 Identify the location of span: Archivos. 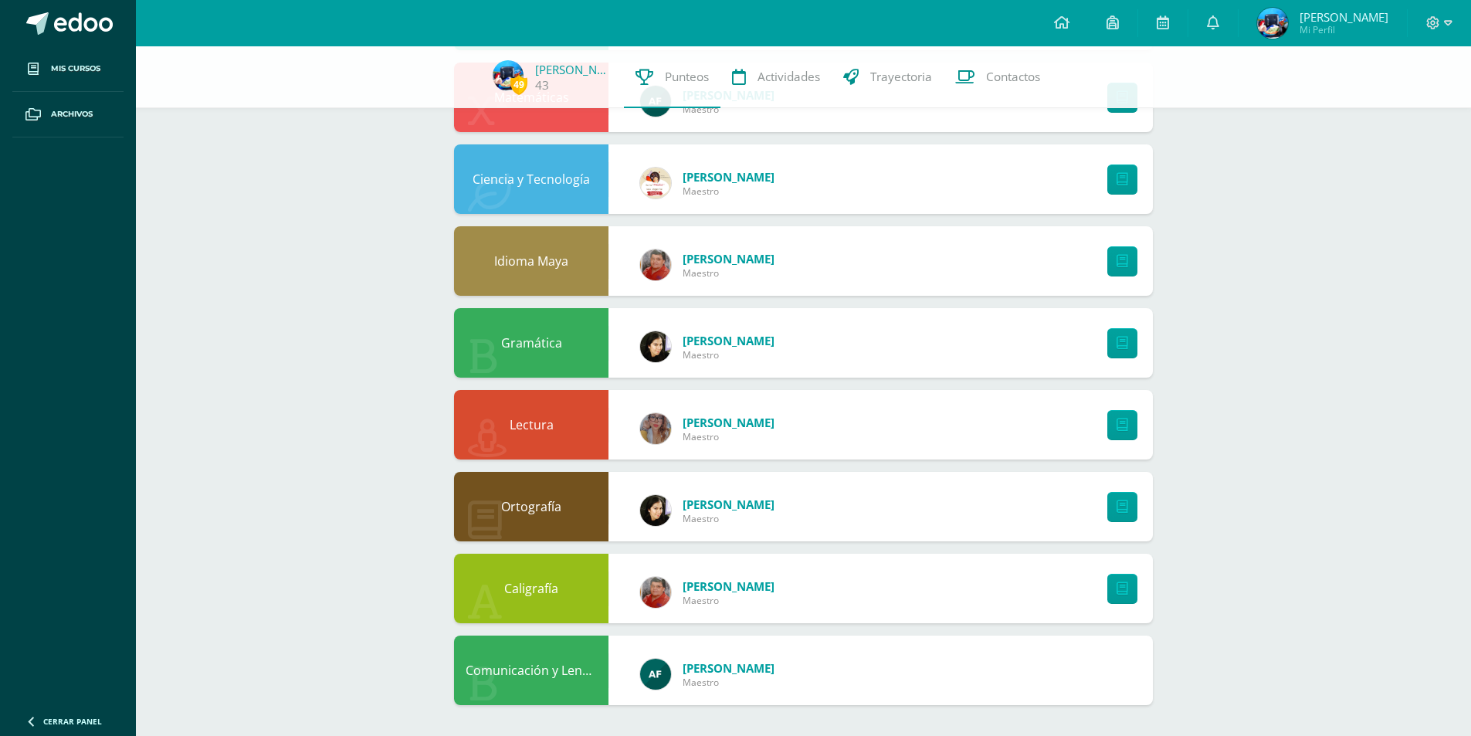
(72, 114).